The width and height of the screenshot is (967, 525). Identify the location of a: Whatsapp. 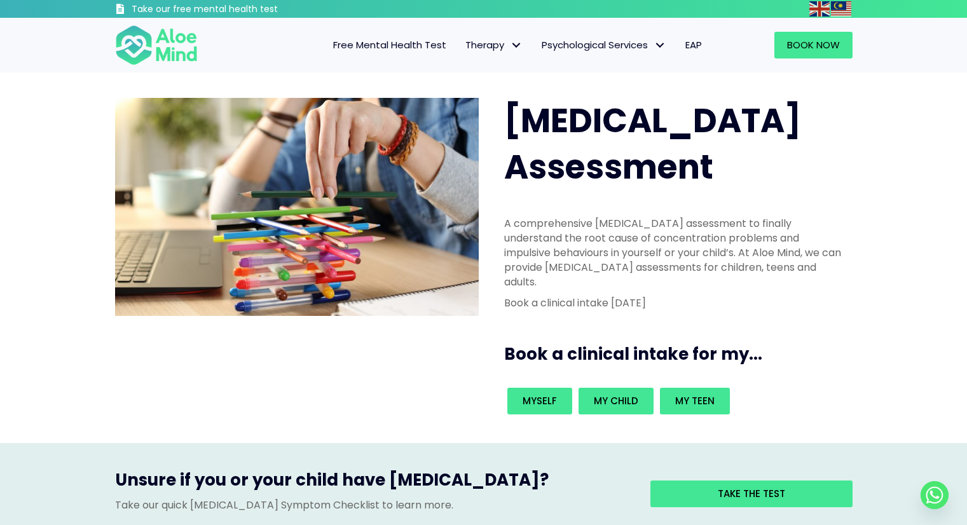
(935, 495).